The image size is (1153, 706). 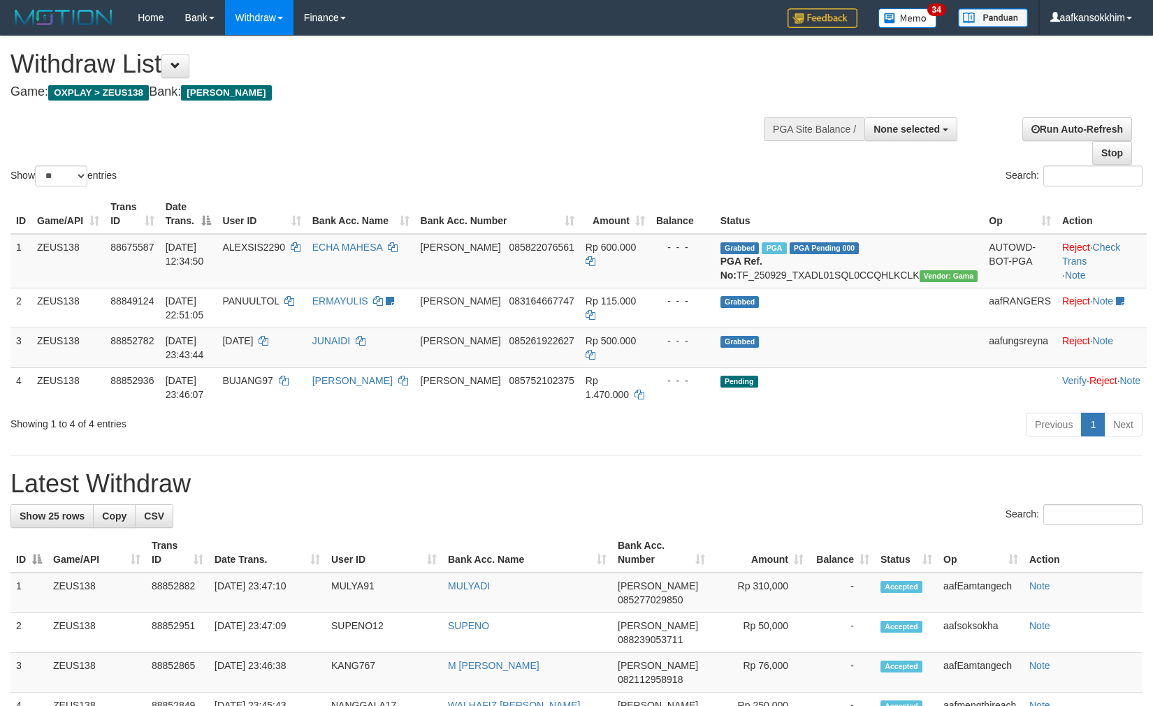 I want to click on a: Previous, so click(x=1053, y=425).